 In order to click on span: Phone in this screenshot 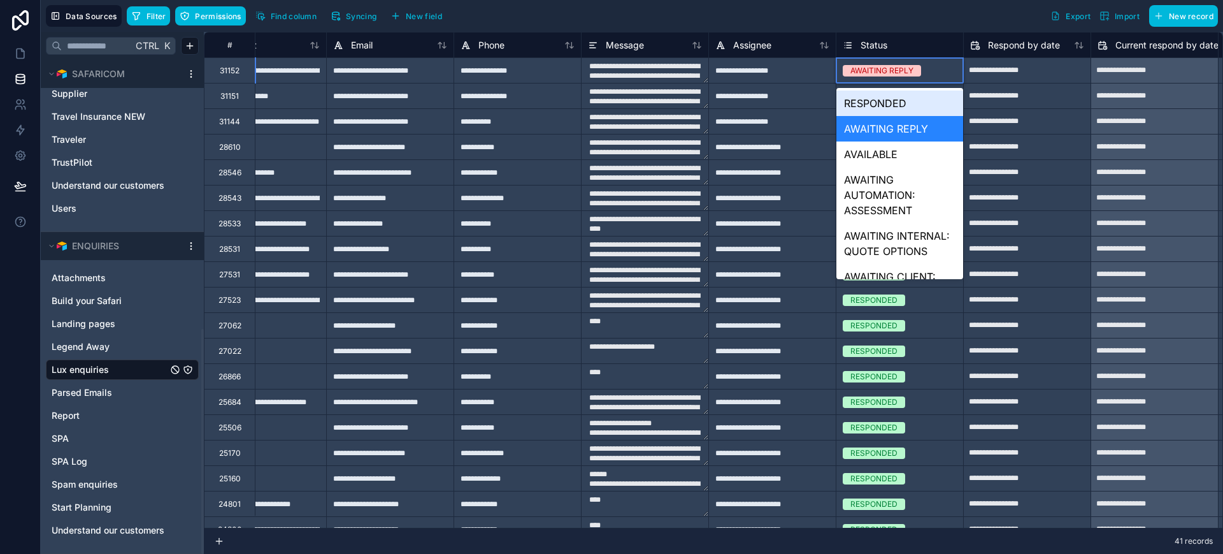, I will do `click(491, 45)`.